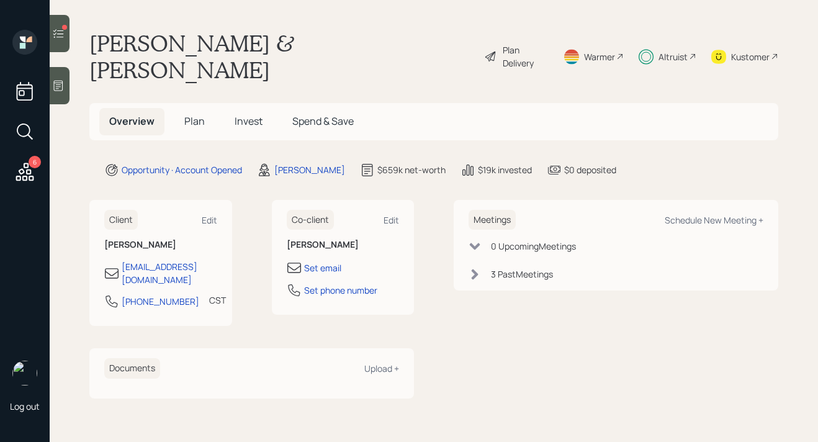 The width and height of the screenshot is (818, 442). I want to click on div: $19k invested, so click(504, 169).